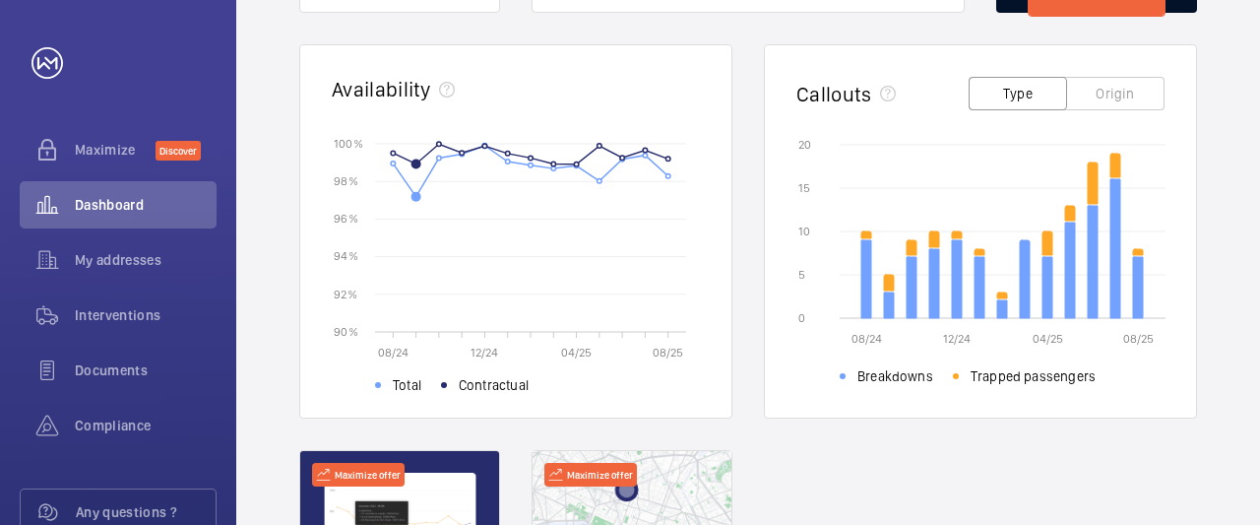 The image size is (1260, 525). I want to click on text: 20, so click(804, 145).